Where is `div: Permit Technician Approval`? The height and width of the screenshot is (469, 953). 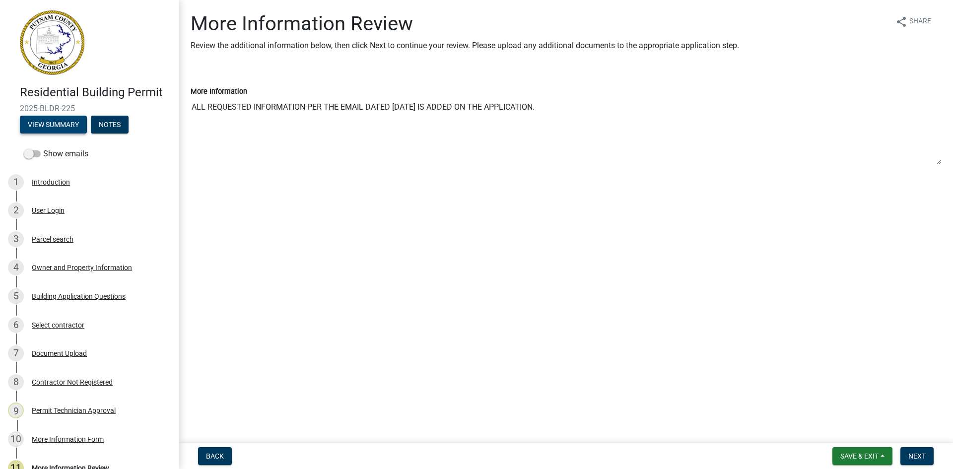 div: Permit Technician Approval is located at coordinates (73, 411).